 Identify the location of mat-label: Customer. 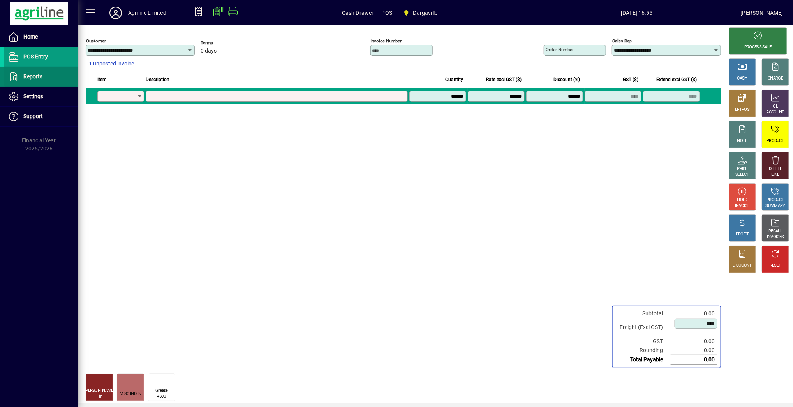
(96, 41).